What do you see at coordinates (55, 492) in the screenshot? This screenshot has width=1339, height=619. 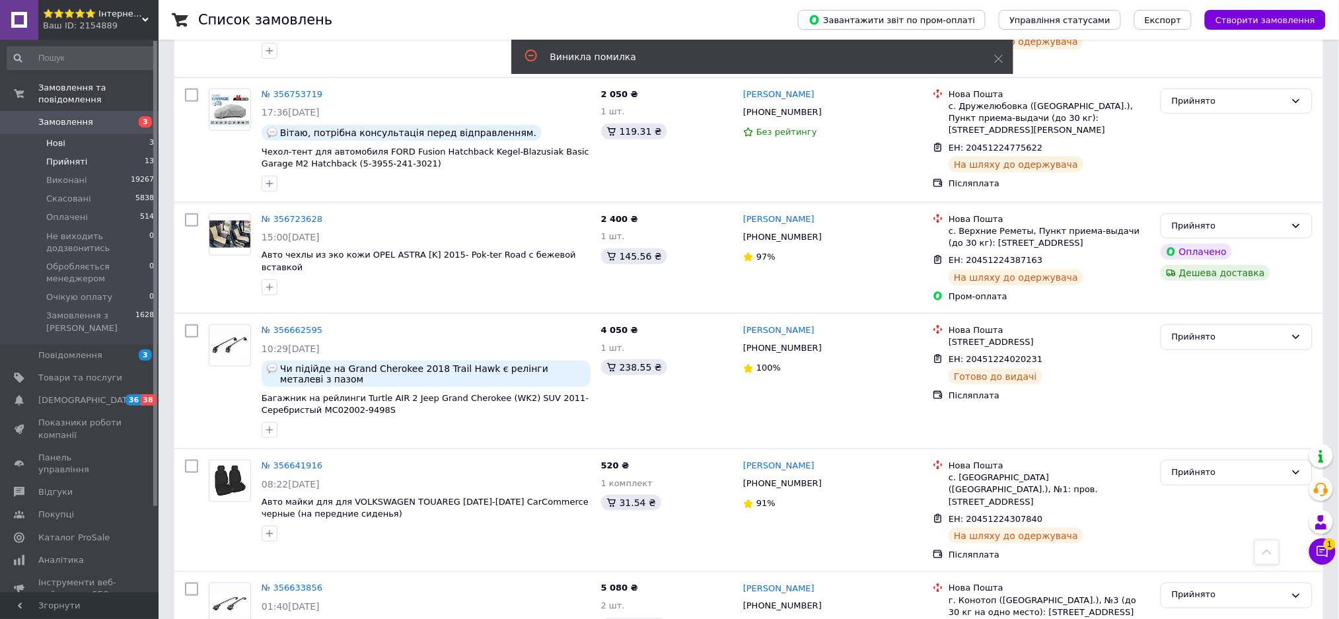 I see `span: Відгуки` at bounding box center [55, 492].